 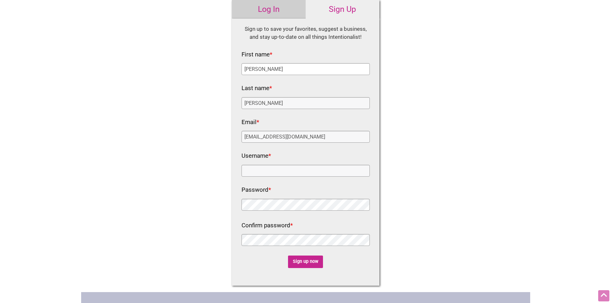 What do you see at coordinates (603, 295) in the screenshot?
I see `div: Scroll Back to Top` at bounding box center [603, 295].